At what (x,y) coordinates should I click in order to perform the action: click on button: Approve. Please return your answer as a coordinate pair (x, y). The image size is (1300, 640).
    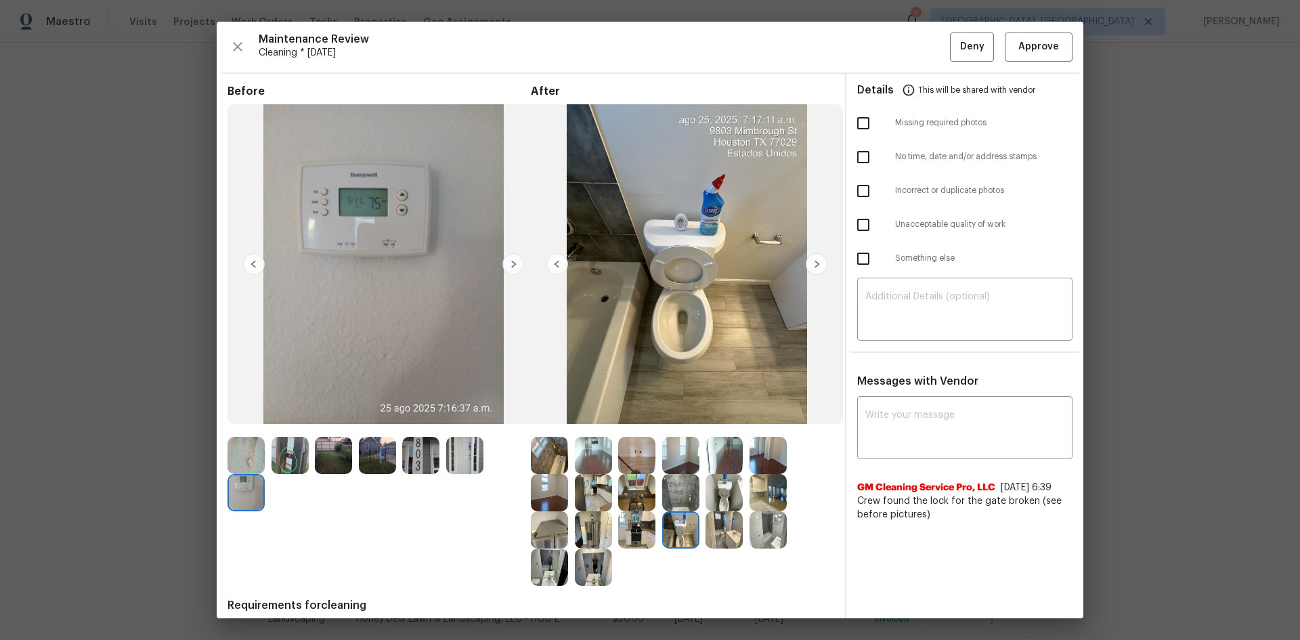
    Looking at the image, I should click on (1039, 47).